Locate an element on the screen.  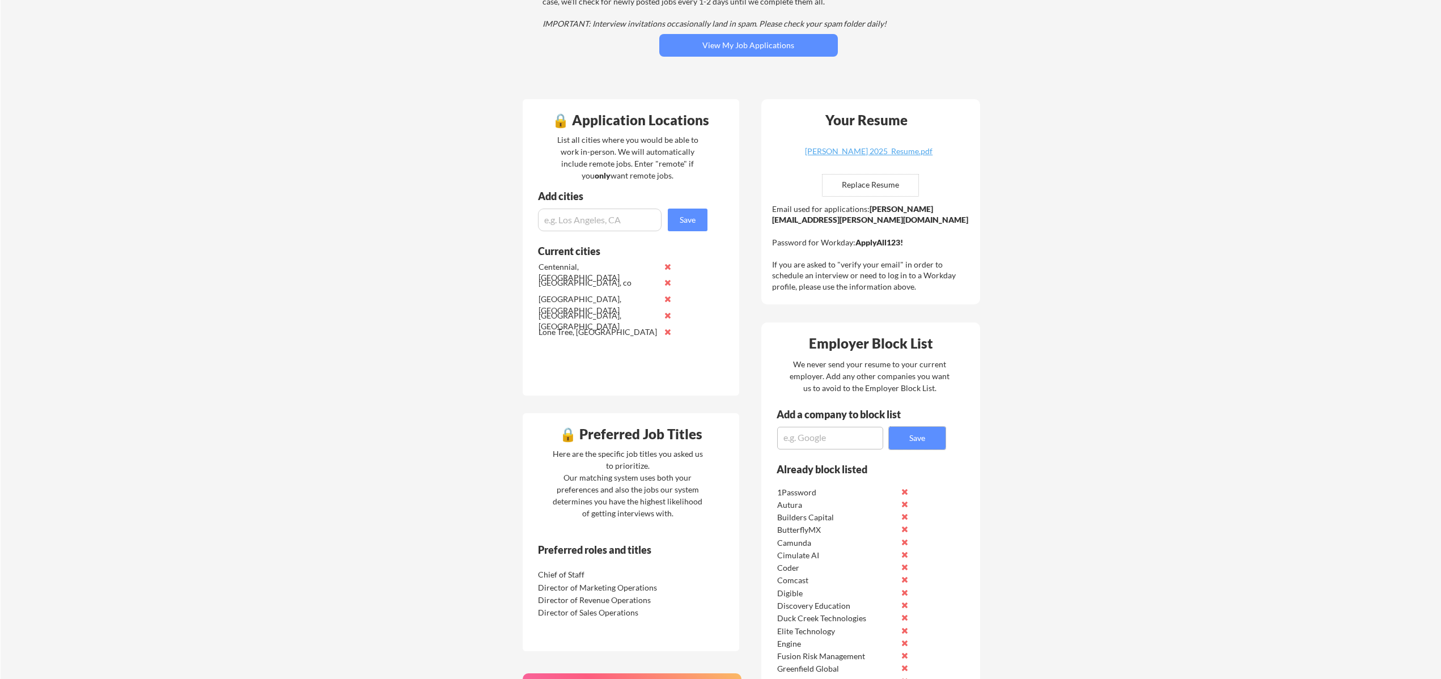
div: Cimulate AI is located at coordinates (837, 556).